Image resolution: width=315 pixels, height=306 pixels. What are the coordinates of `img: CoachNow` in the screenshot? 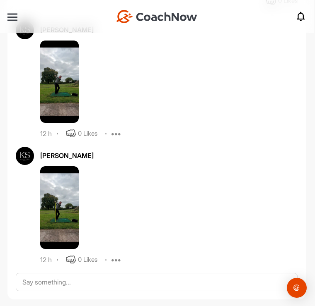 It's located at (157, 17).